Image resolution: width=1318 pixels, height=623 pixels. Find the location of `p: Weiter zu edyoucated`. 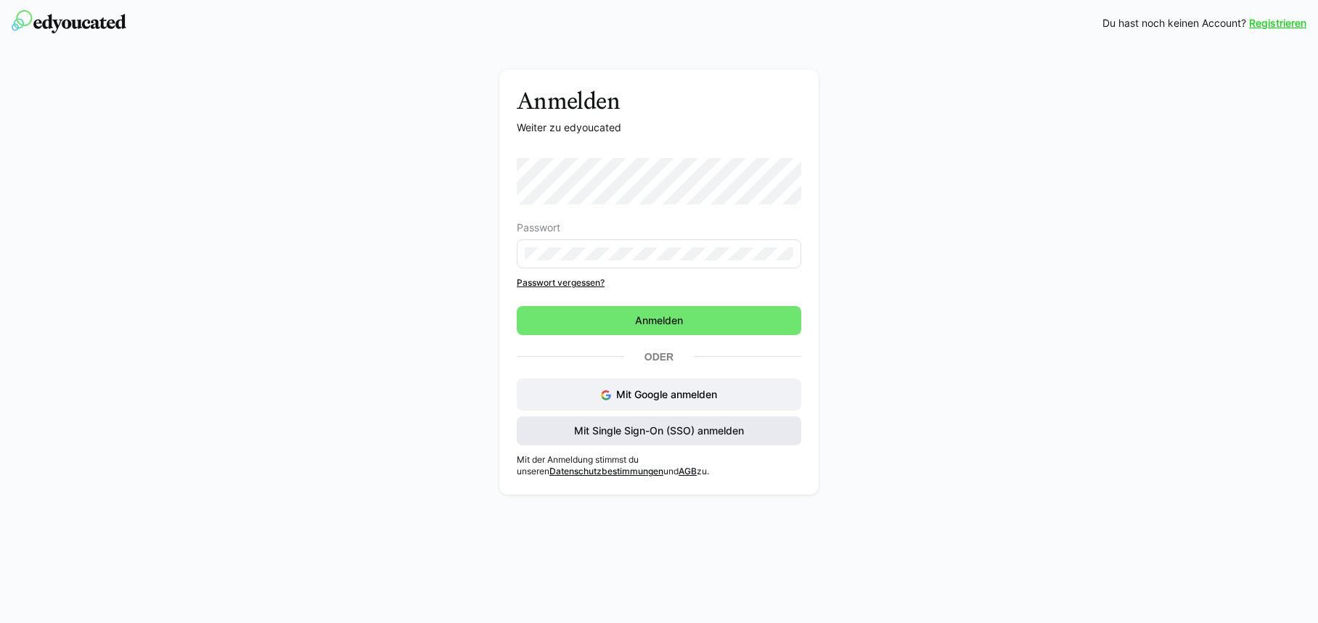

p: Weiter zu edyoucated is located at coordinates (659, 128).